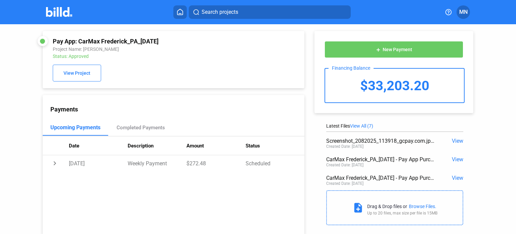 The height and width of the screenshot is (234, 516). Describe the element at coordinates (216, 145) in the screenshot. I see `th: Amount` at that location.